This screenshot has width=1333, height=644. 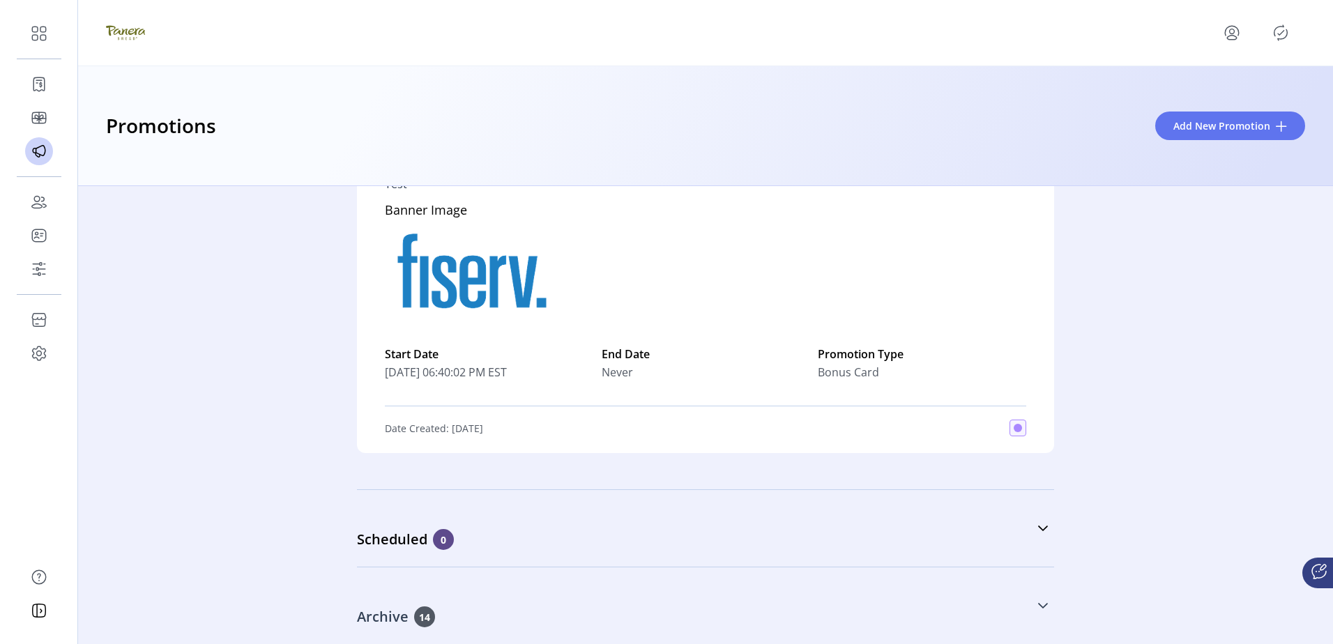 What do you see at coordinates (472, 213) in the screenshot?
I see `h5: Banner Image` at bounding box center [472, 213].